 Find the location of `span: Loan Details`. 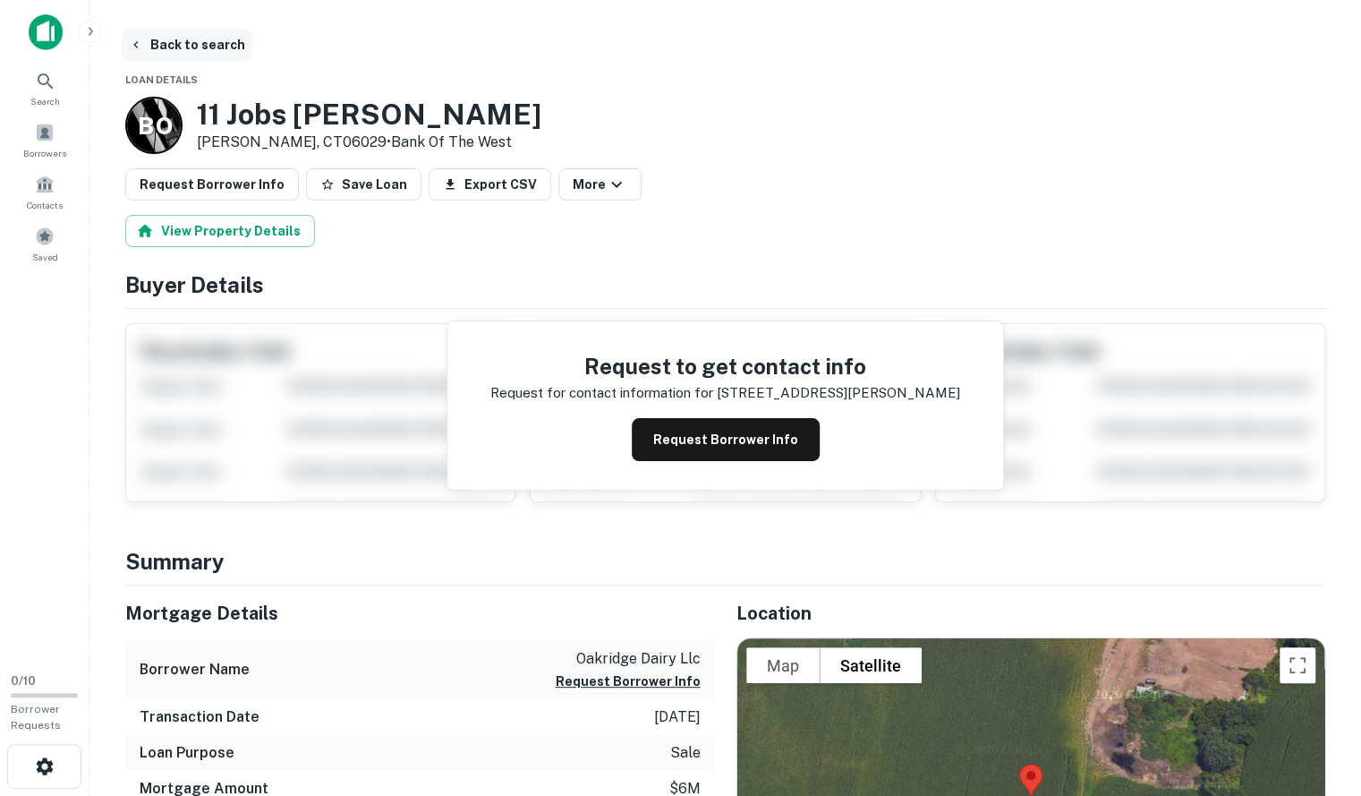

span: Loan Details is located at coordinates (161, 80).